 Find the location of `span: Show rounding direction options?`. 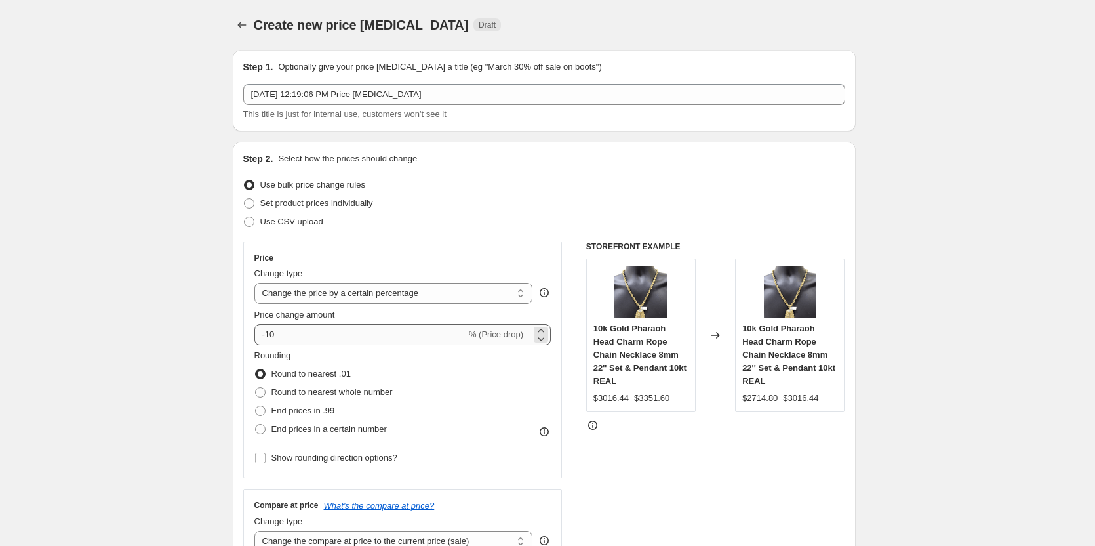

span: Show rounding direction options? is located at coordinates (335, 457).